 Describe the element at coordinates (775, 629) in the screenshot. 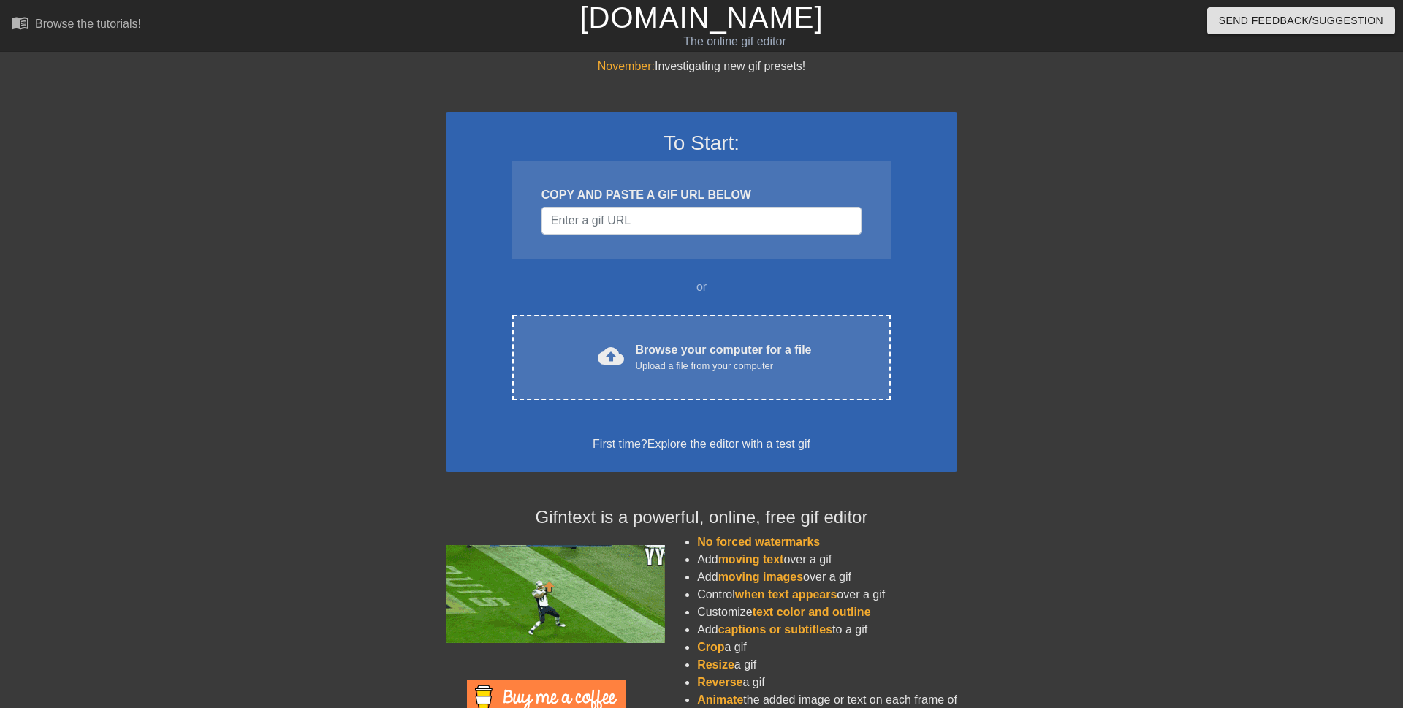

I see `span: captions or subtitles` at that location.